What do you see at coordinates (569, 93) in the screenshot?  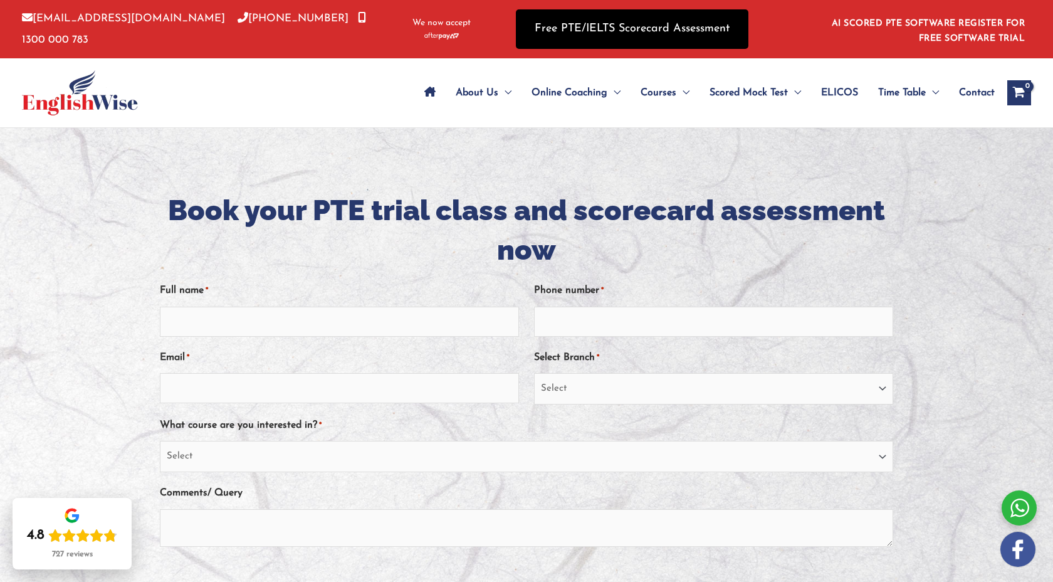 I see `span: Online Coaching` at bounding box center [569, 93].